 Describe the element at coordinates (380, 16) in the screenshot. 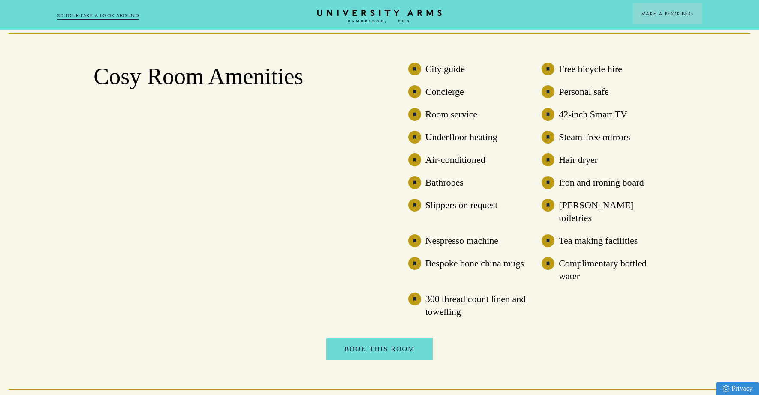

I see `a: Home` at that location.